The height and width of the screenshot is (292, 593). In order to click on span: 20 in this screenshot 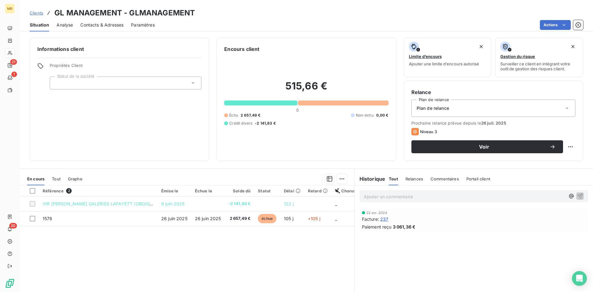, I will do `click(13, 226)`.